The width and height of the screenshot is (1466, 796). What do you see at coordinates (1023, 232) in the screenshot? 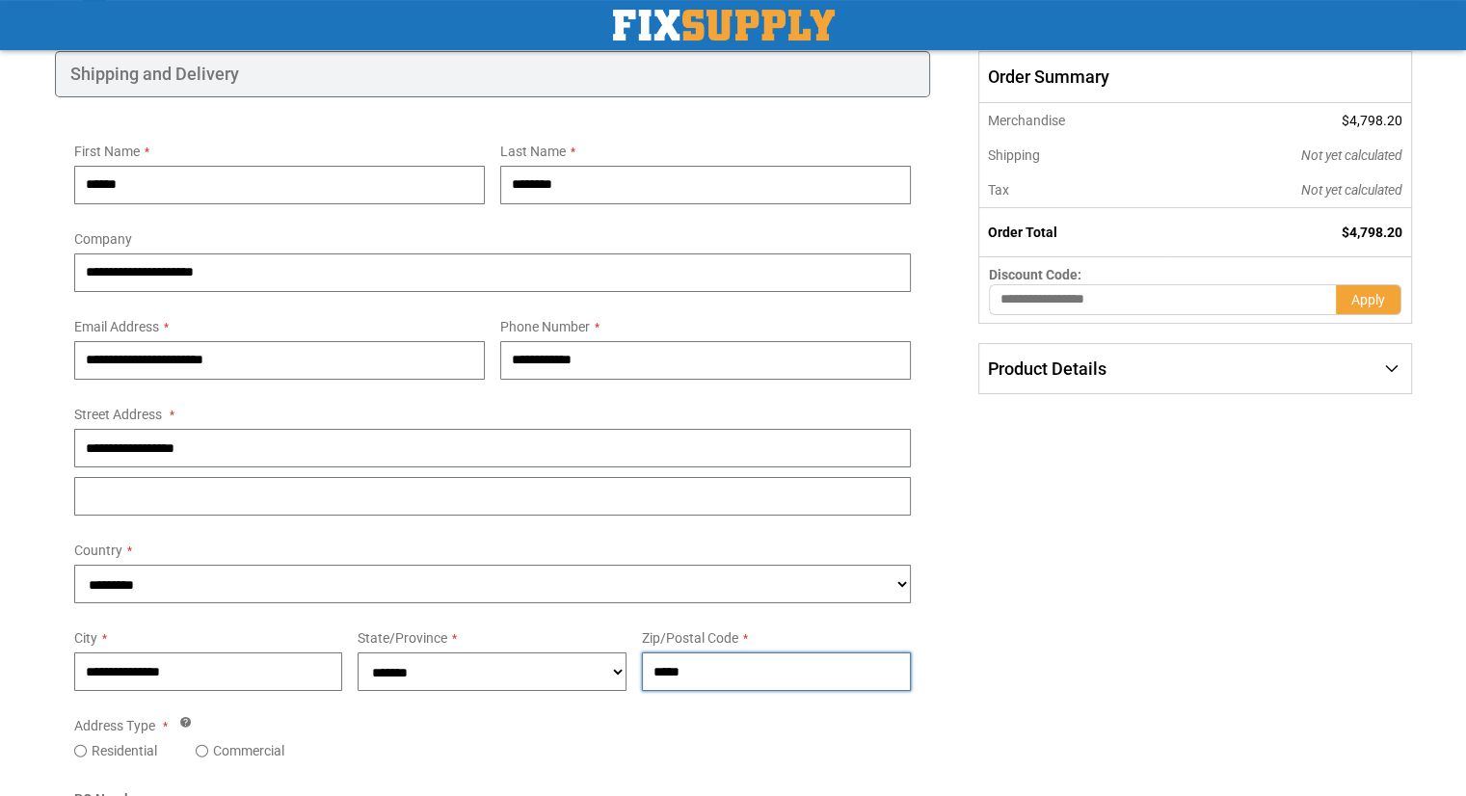
I see `strong: Order Total` at bounding box center [1023, 232].